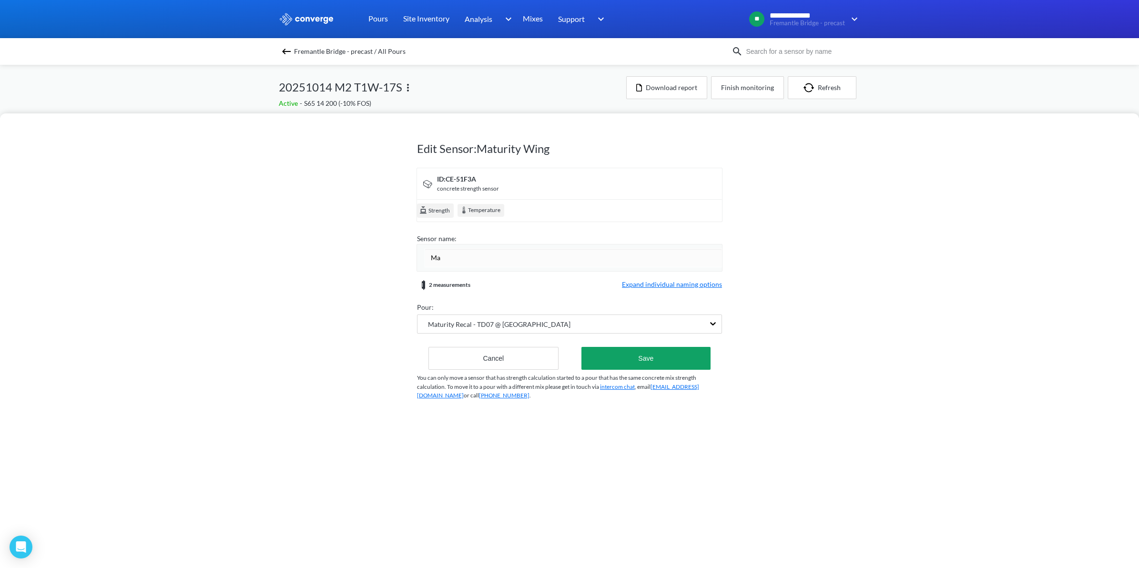  What do you see at coordinates (800, 51) in the screenshot?
I see `input: Search for a sensor by name` at bounding box center [800, 51].